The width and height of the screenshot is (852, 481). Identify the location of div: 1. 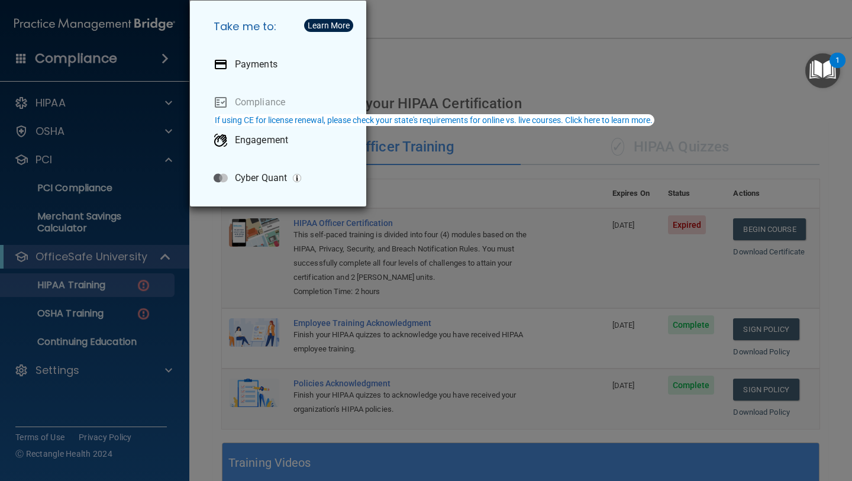
(837, 68).